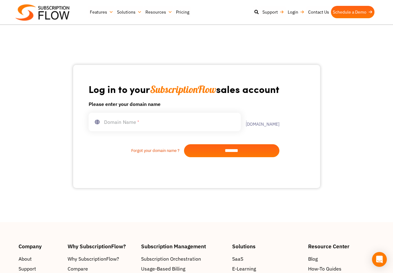  I want to click on a: Resources, so click(159, 12).